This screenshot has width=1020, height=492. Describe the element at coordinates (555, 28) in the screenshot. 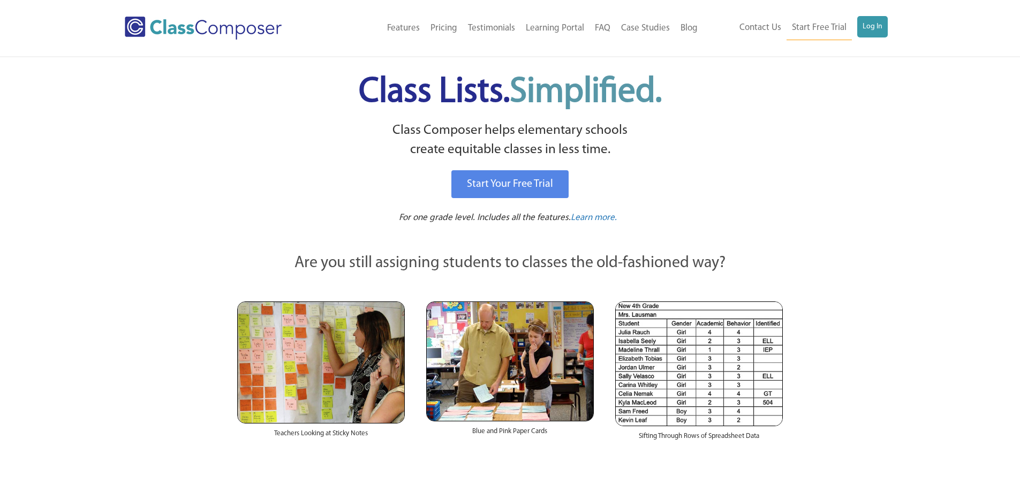

I see `a: Learning Portal` at that location.